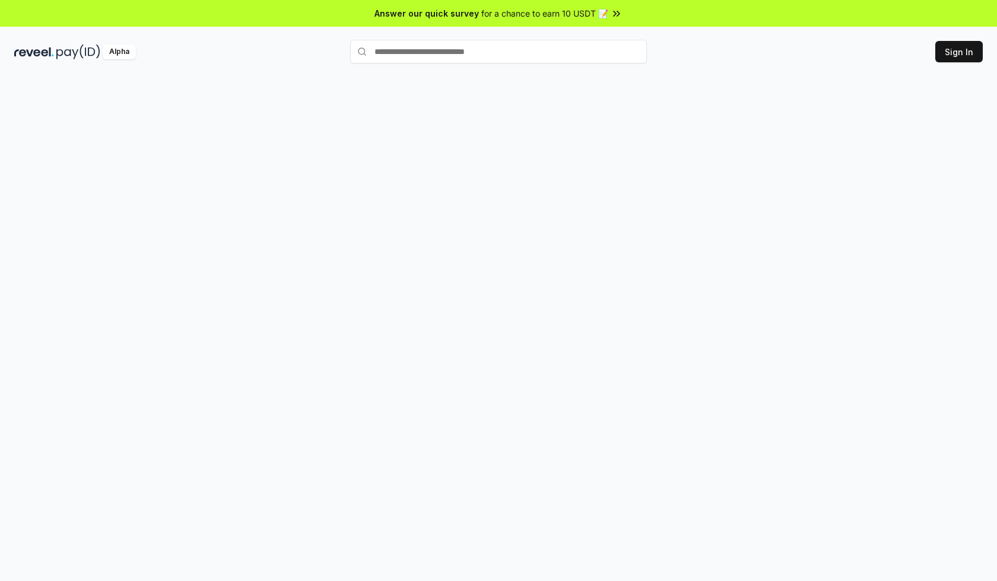 This screenshot has height=581, width=997. Describe the element at coordinates (119, 52) in the screenshot. I see `div: Alpha` at that location.